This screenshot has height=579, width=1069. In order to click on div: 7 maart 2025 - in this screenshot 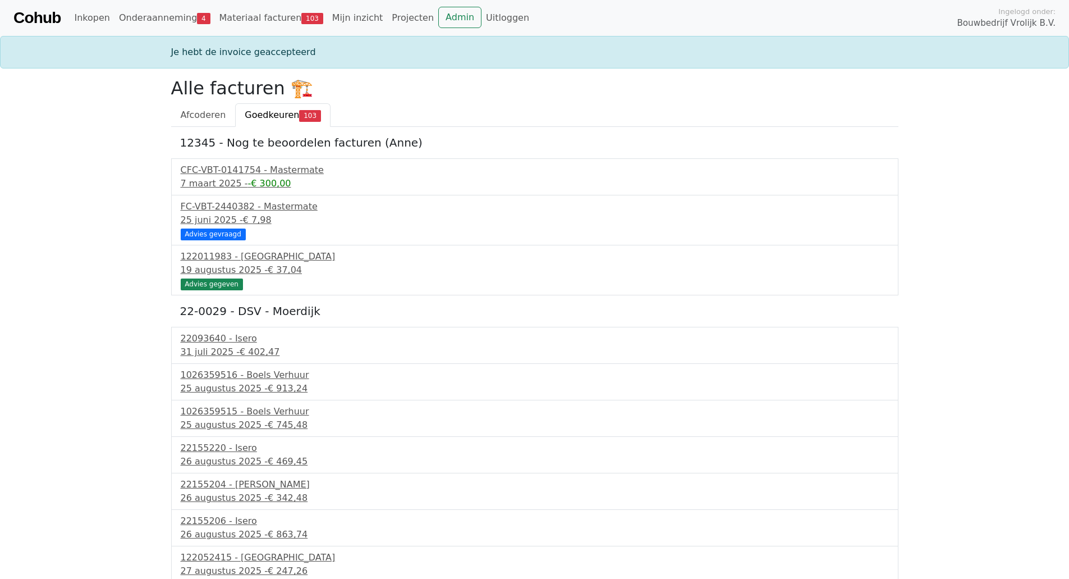, I will do `click(535, 184)`.